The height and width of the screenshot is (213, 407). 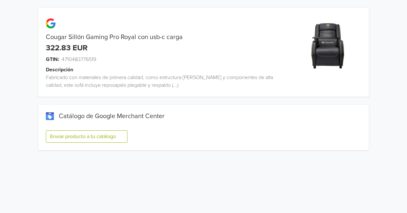 What do you see at coordinates (327, 45) in the screenshot?
I see `img: product_image` at bounding box center [327, 45].